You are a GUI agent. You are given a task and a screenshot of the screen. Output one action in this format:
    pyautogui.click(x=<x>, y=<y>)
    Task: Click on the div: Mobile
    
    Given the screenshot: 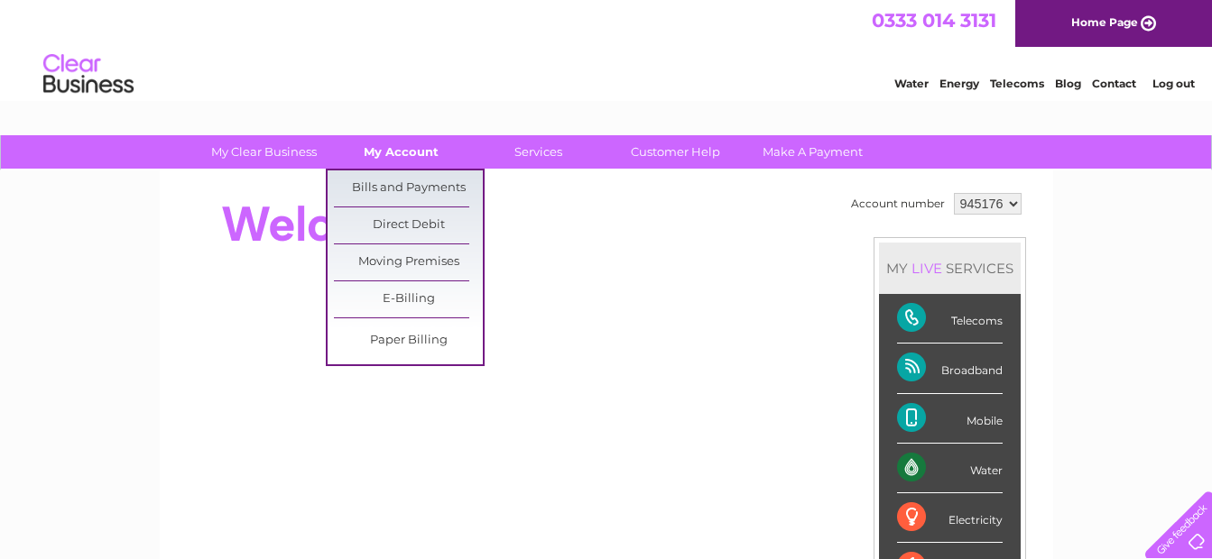 What is the action you would take?
    pyautogui.click(x=949, y=419)
    